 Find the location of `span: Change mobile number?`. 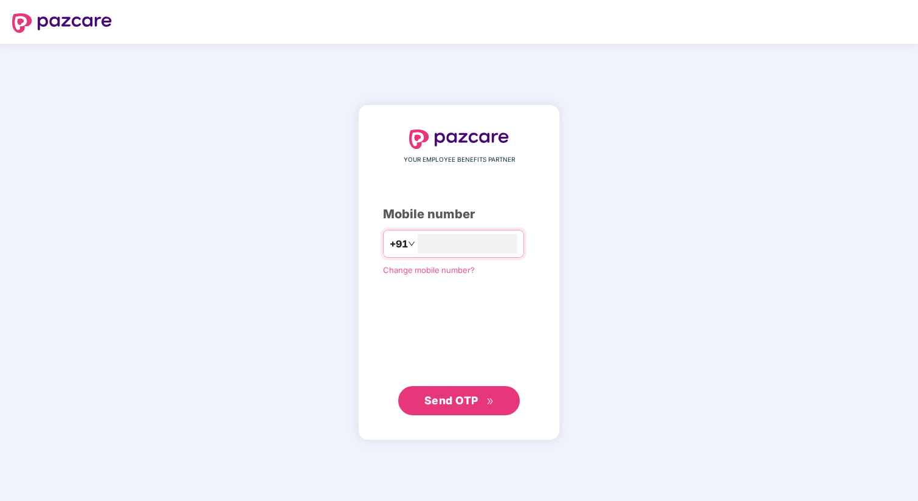

span: Change mobile number? is located at coordinates (429, 270).